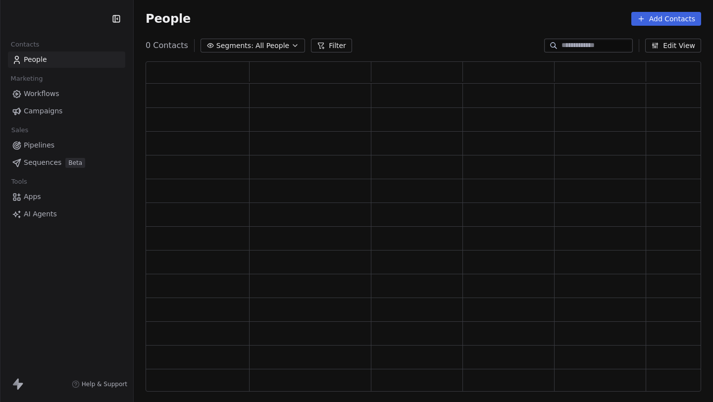 This screenshot has width=713, height=402. What do you see at coordinates (673, 46) in the screenshot?
I see `button: Edit View` at bounding box center [673, 46].